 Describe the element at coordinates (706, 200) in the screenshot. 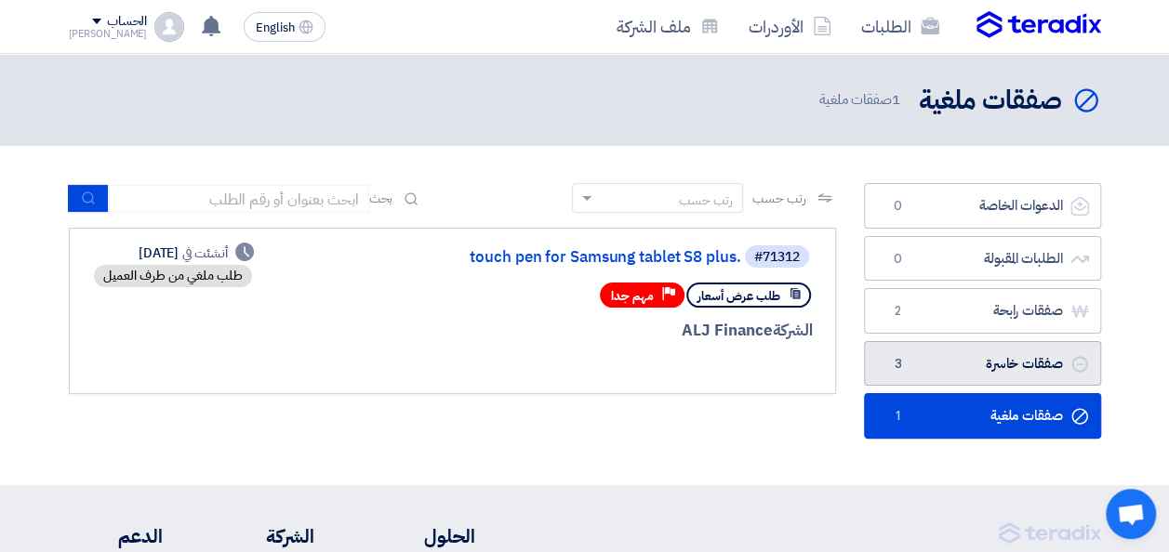

I see `div: رتب حسب` at that location.